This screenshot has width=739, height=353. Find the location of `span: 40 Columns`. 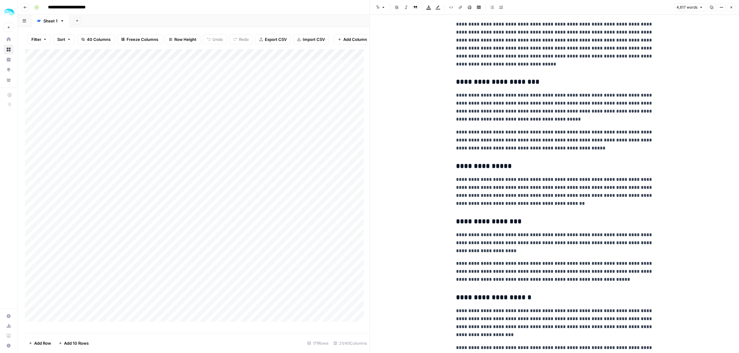

span: 40 Columns is located at coordinates (99, 39).